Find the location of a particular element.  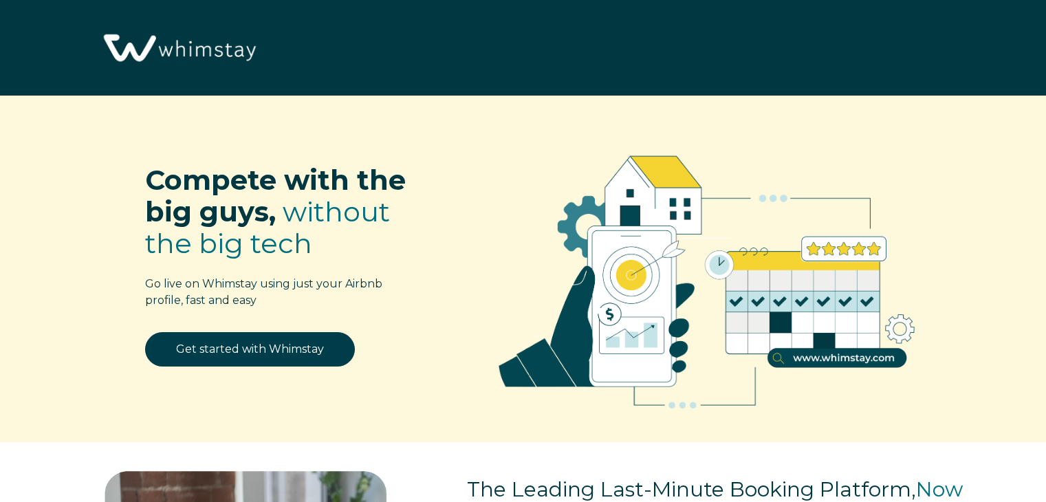

img: Whimstay Logo-02 1 is located at coordinates (178, 49).